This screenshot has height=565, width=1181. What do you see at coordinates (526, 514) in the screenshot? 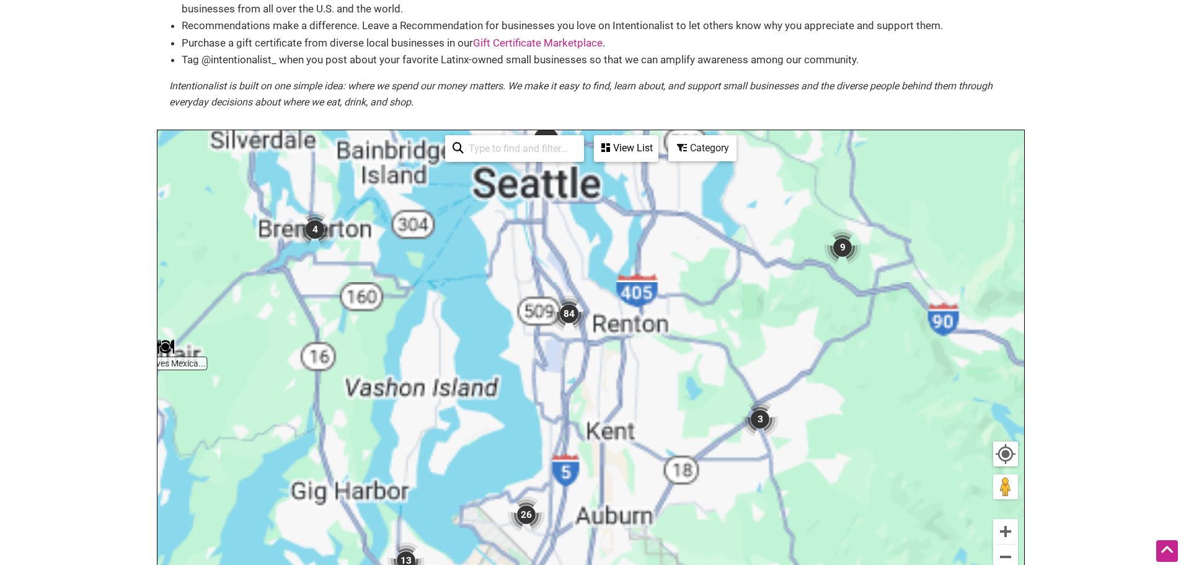
I see `div: 26` at bounding box center [526, 514].